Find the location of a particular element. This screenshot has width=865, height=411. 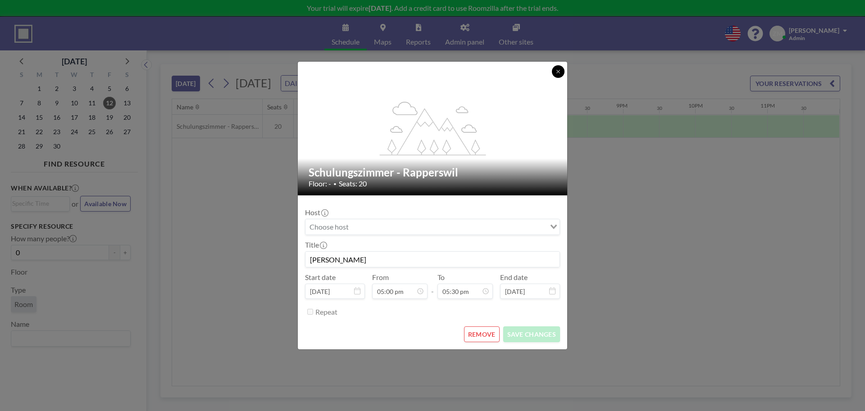

g: flex-grow: 1.2; is located at coordinates (433, 128).